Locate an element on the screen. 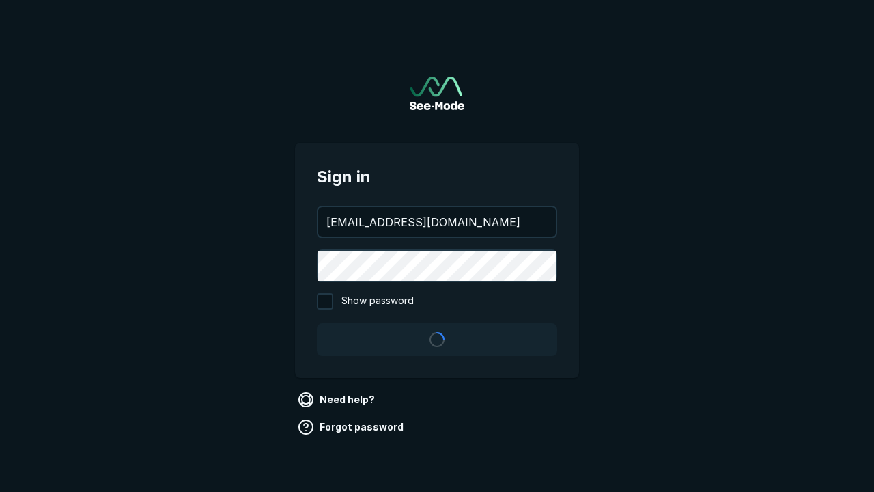  input: your@email.com is located at coordinates (437, 222).